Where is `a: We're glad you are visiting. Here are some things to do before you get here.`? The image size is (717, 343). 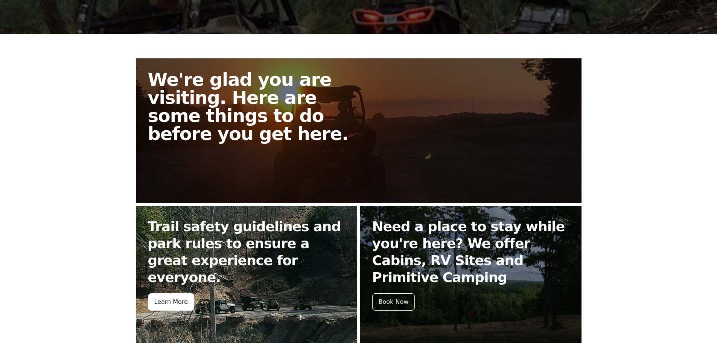 a: We're glad you are visiting. Here are some things to do before you get here. is located at coordinates (359, 131).